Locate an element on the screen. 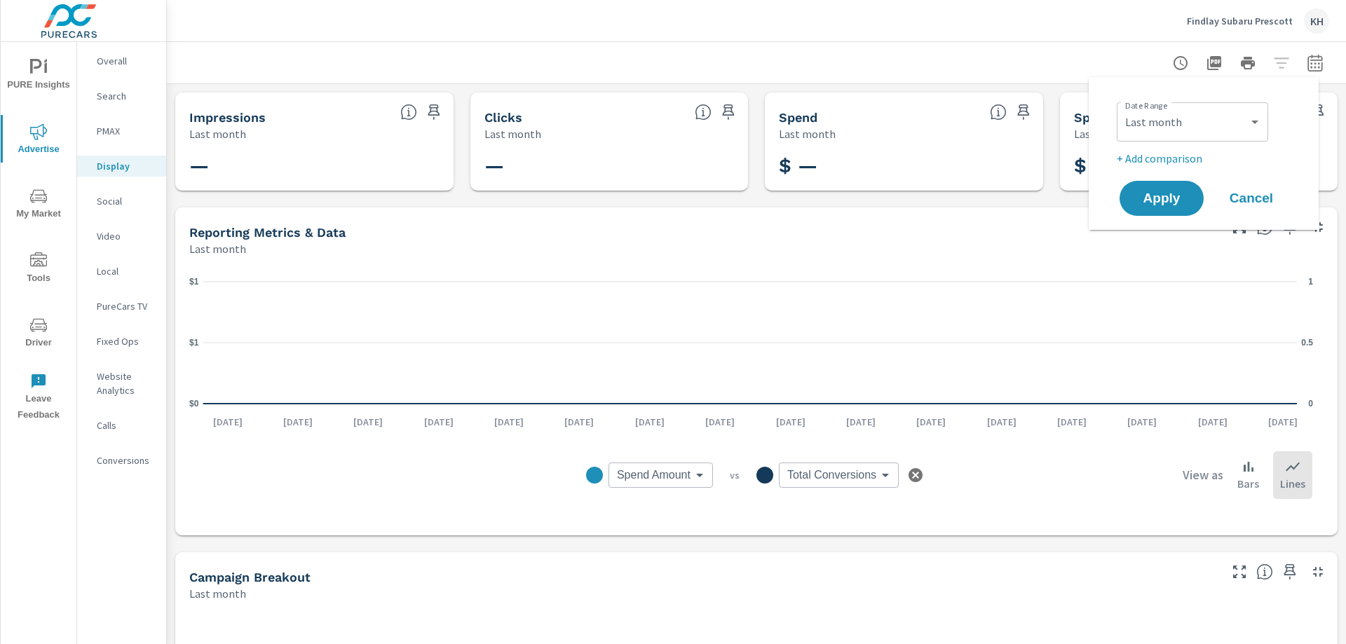 This screenshot has width=1346, height=644. h5: Reporting Metrics & Data is located at coordinates (267, 232).